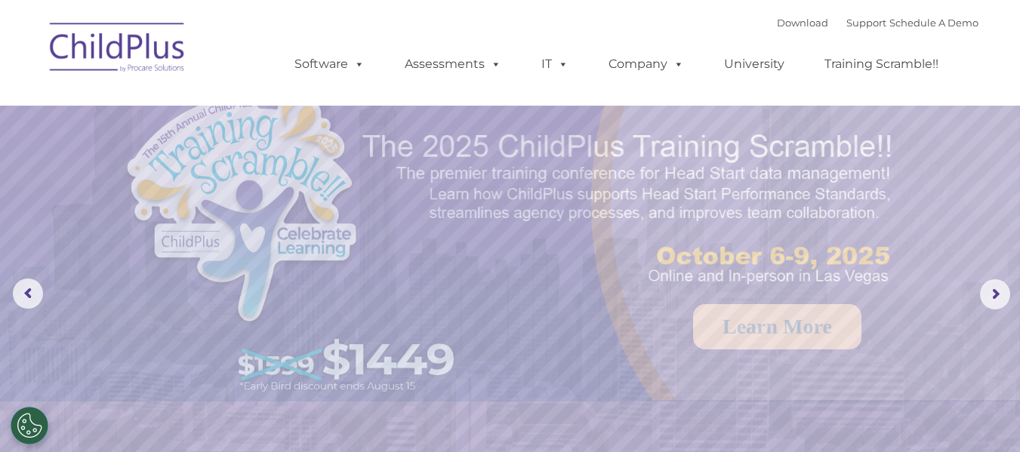  Describe the element at coordinates (754, 64) in the screenshot. I see `a: University` at that location.